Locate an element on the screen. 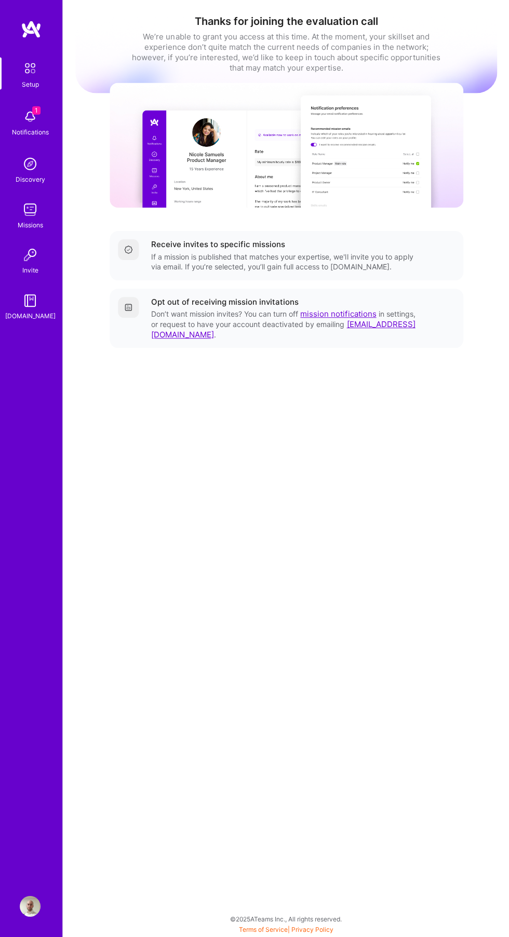  div: If a mission is published that matches your expertise, we'll invite you to apply via email. If yo... is located at coordinates (284, 262).